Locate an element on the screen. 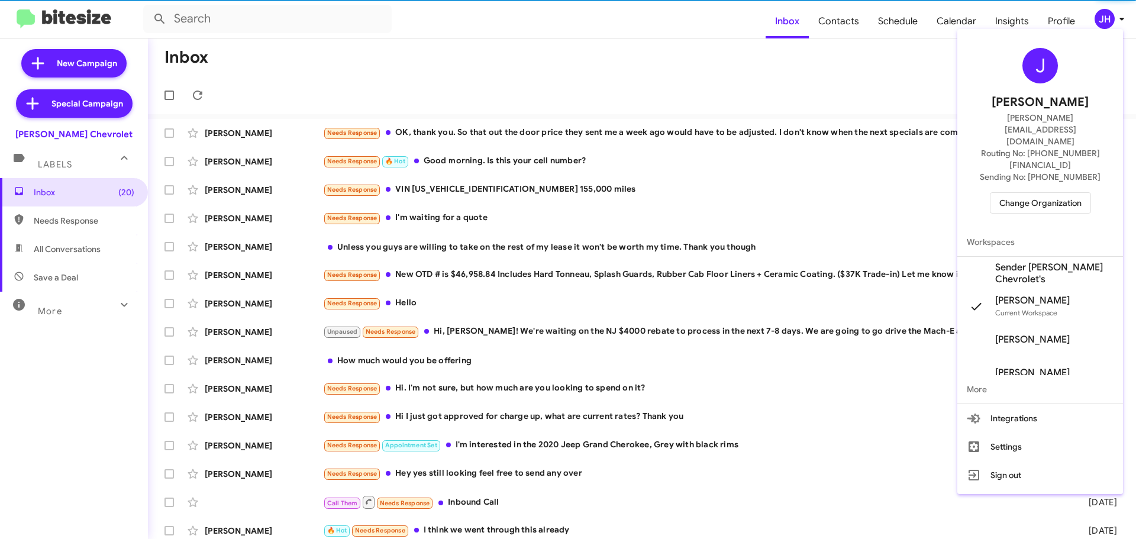 The image size is (1136, 539). button: Integrations is located at coordinates (1040, 418).